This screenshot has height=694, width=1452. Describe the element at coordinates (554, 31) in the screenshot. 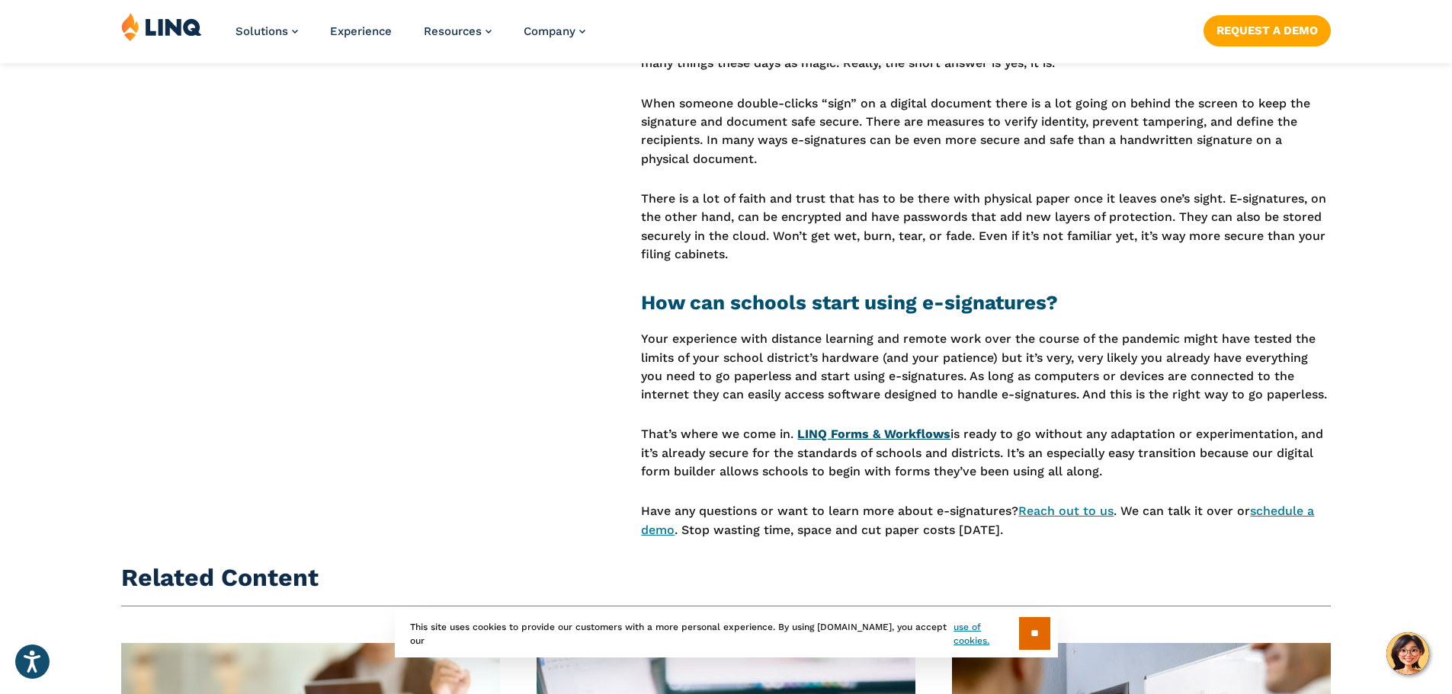

I see `a: Company` at that location.